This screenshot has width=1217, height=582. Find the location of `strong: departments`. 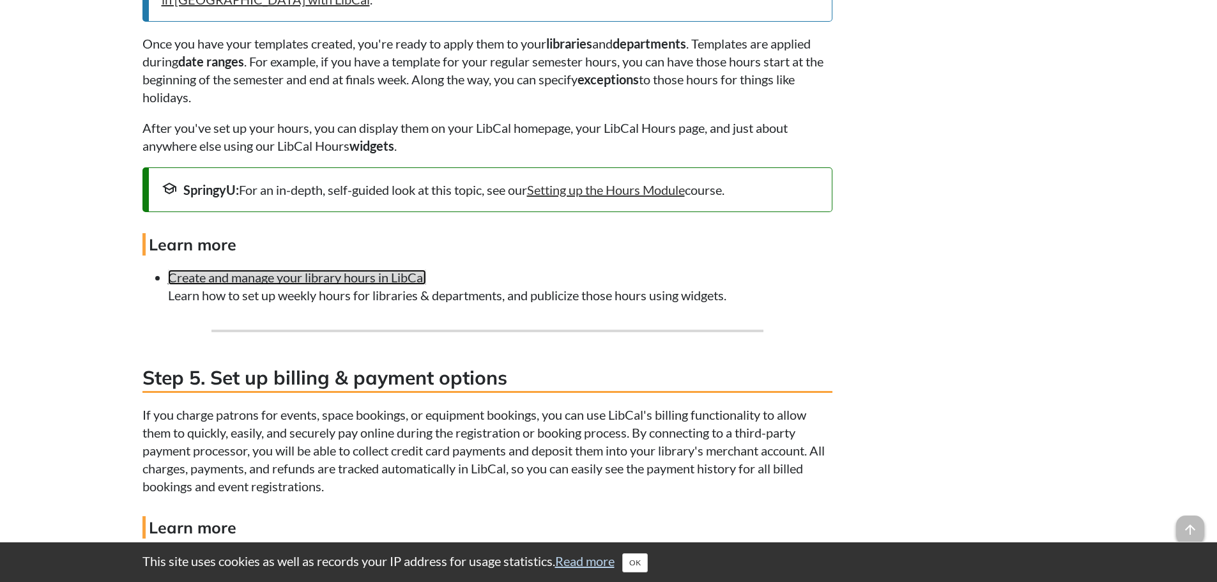

strong: departments is located at coordinates (649, 43).